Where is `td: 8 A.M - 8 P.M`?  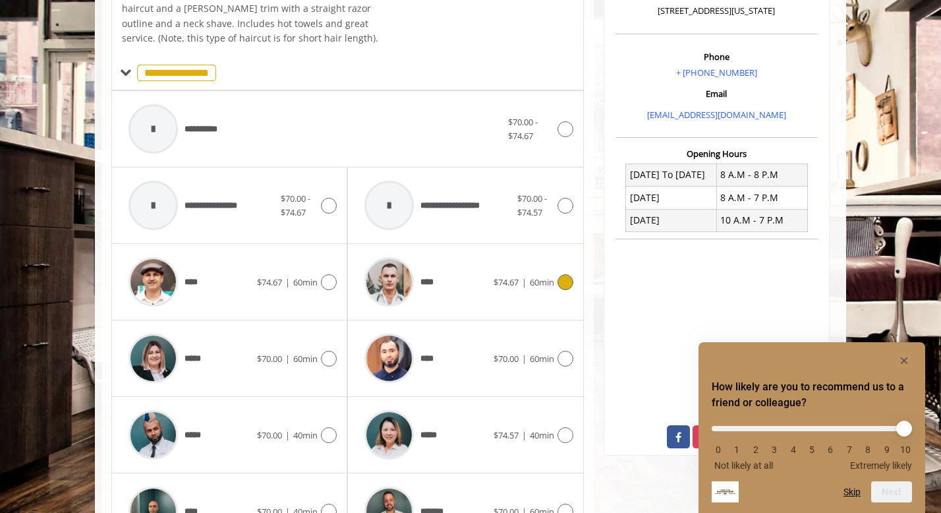
td: 8 A.M - 8 P.M is located at coordinates (762, 175).